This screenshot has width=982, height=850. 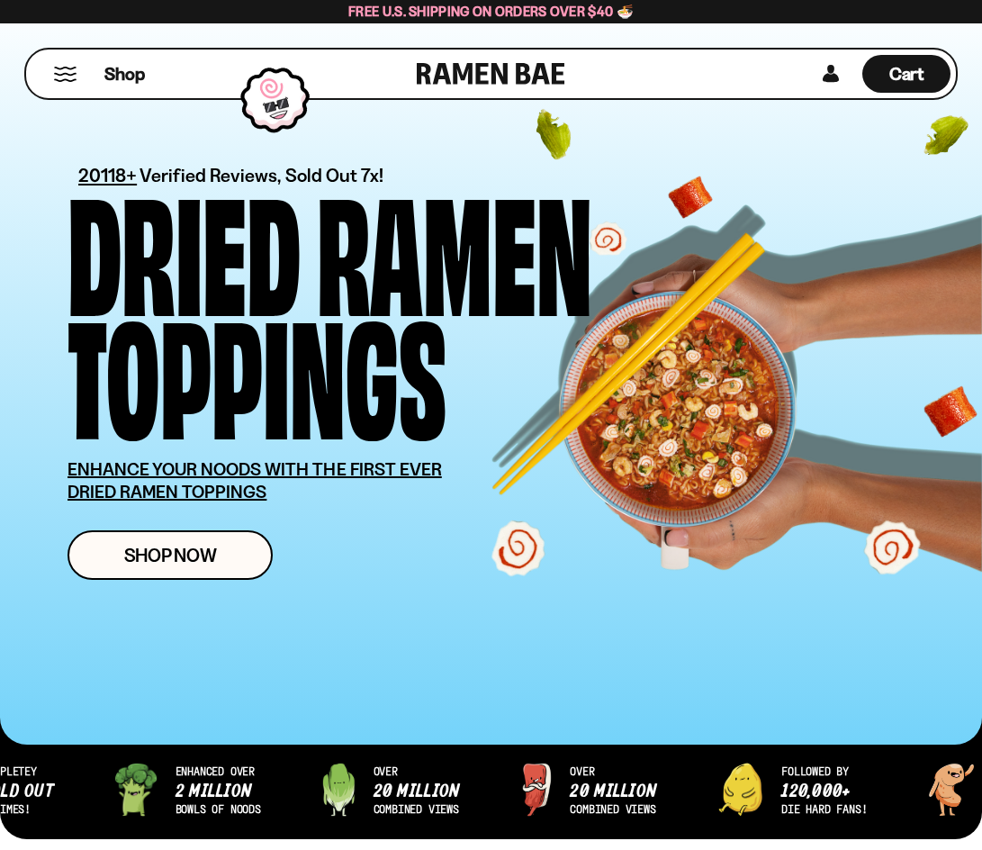 I want to click on div: Toppings, so click(x=257, y=369).